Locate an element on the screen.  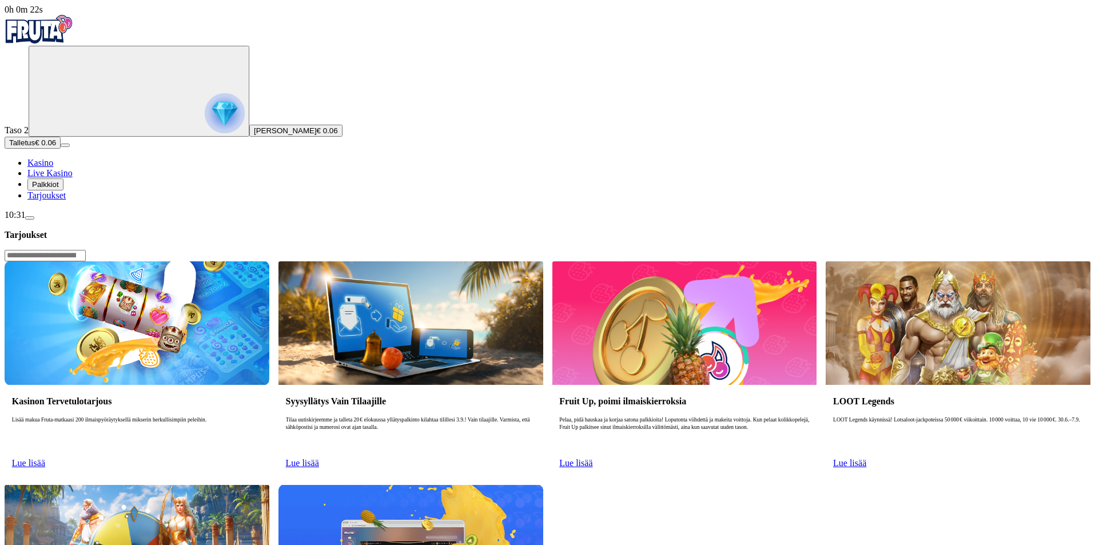
p: LOOT Legends käynnissä! Lotsaloot‑jackpoteissa 50 000 € viikoittain. 10 000 voittaa, 10 vie 10 00... is located at coordinates (958, 435).